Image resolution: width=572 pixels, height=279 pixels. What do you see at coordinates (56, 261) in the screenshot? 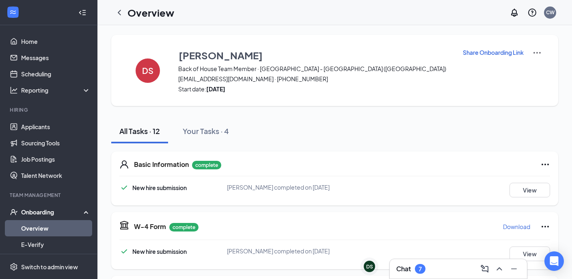
I see `a: Onboarding Documents` at bounding box center [56, 261].